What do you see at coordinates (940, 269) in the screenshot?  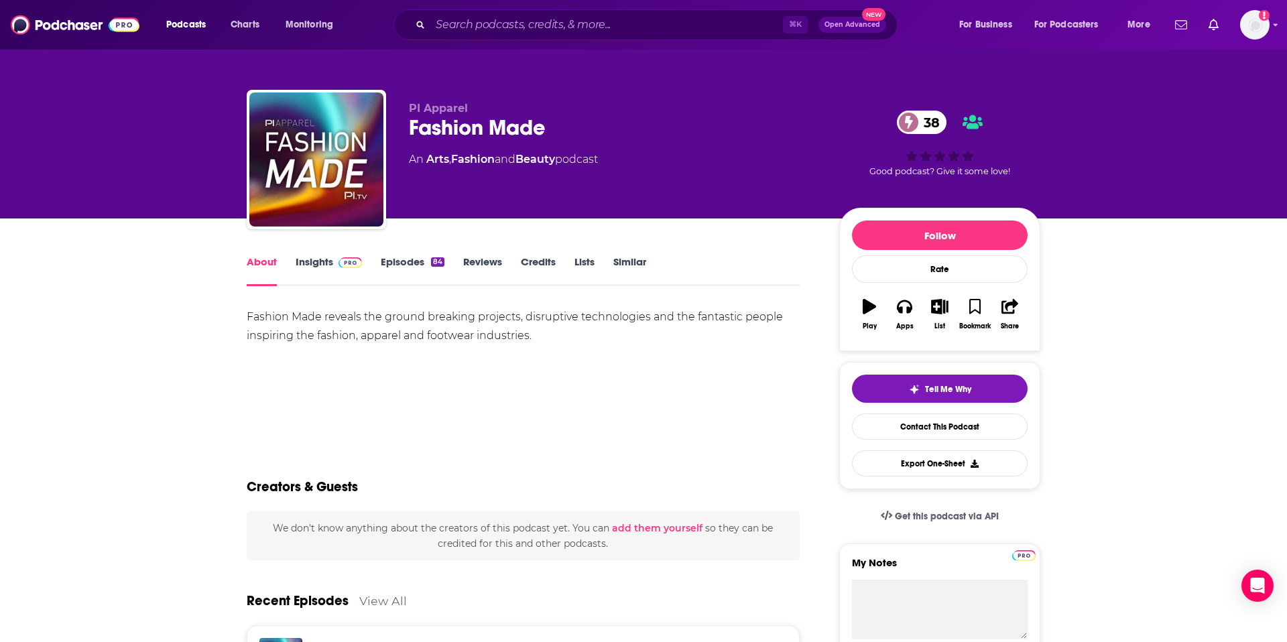 I see `div: Rate` at bounding box center [940, 269].